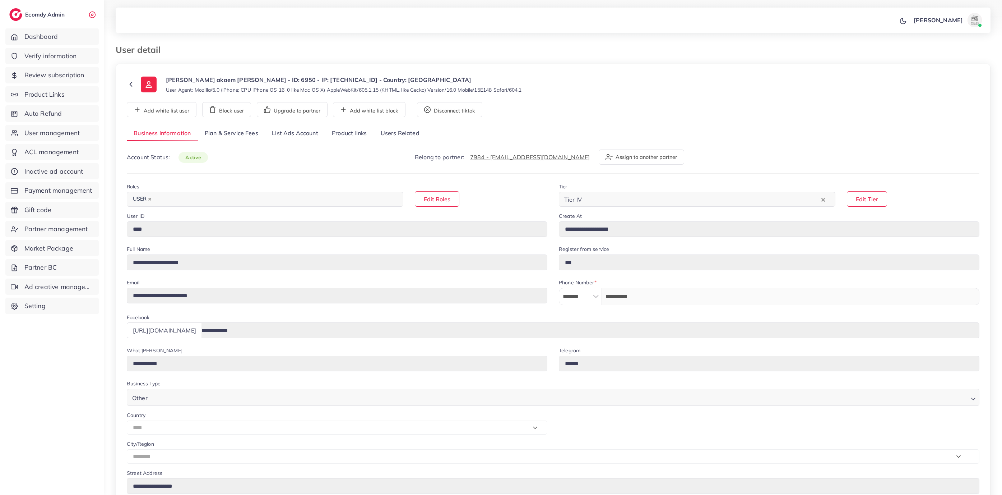  Describe the element at coordinates (52, 210) in the screenshot. I see `a: Gift code` at that location.